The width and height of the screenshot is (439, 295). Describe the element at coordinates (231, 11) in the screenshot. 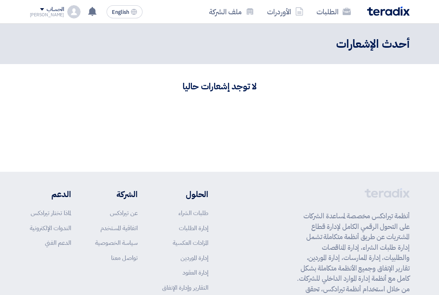

I see `a: ملف الشركة` at that location.